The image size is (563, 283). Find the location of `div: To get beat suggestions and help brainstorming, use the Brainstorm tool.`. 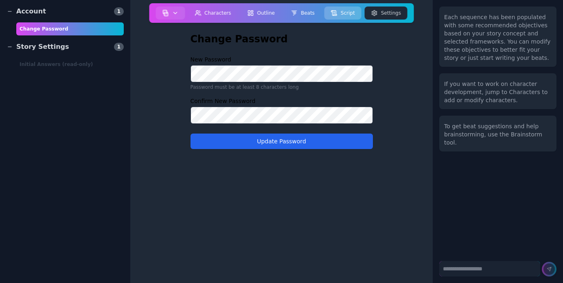

div: To get beat suggestions and help brainstorming, use the Brainstorm tool. is located at coordinates (497, 134).